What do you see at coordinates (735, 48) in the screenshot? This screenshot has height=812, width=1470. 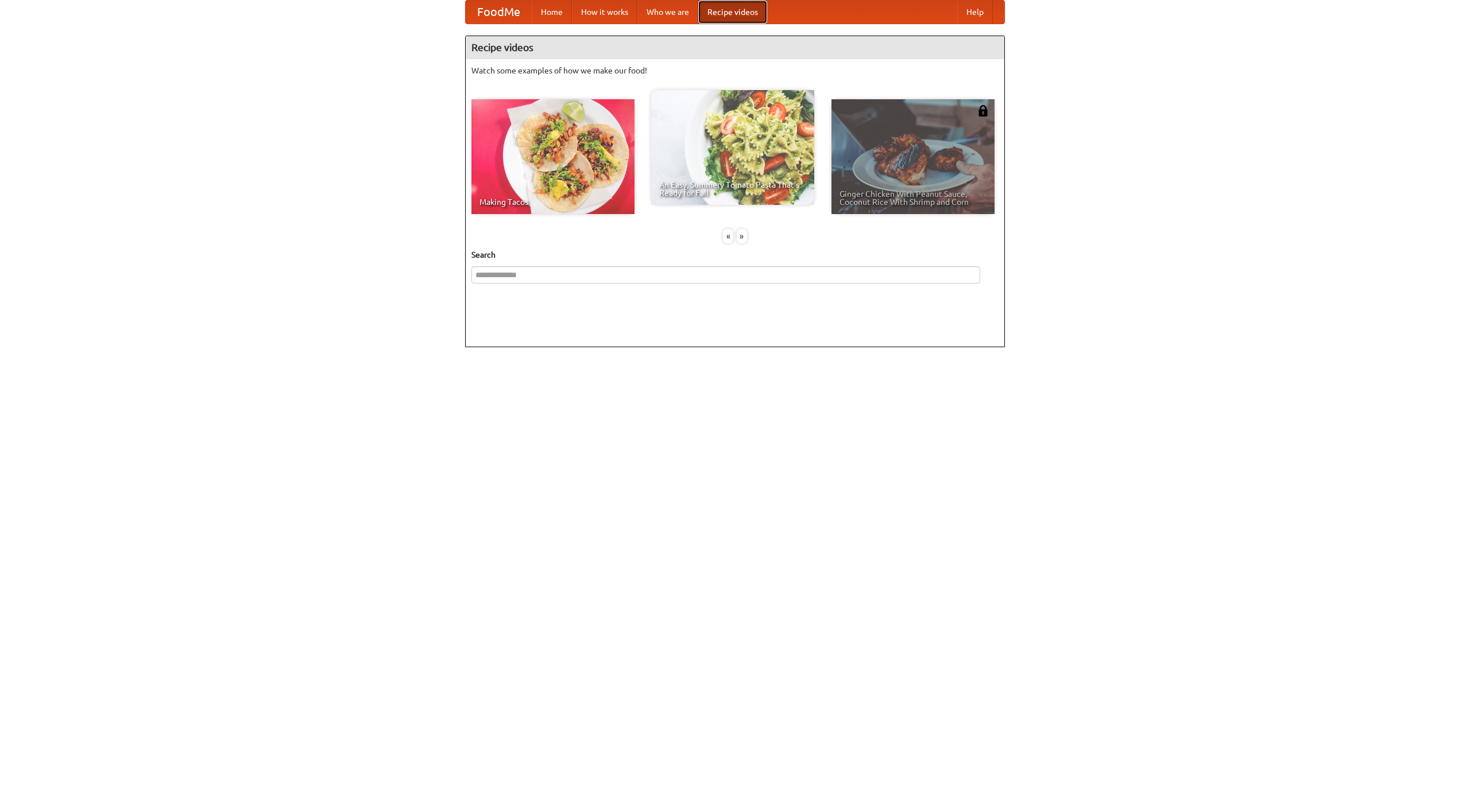 I see `h4: Recipe videos` at bounding box center [735, 48].